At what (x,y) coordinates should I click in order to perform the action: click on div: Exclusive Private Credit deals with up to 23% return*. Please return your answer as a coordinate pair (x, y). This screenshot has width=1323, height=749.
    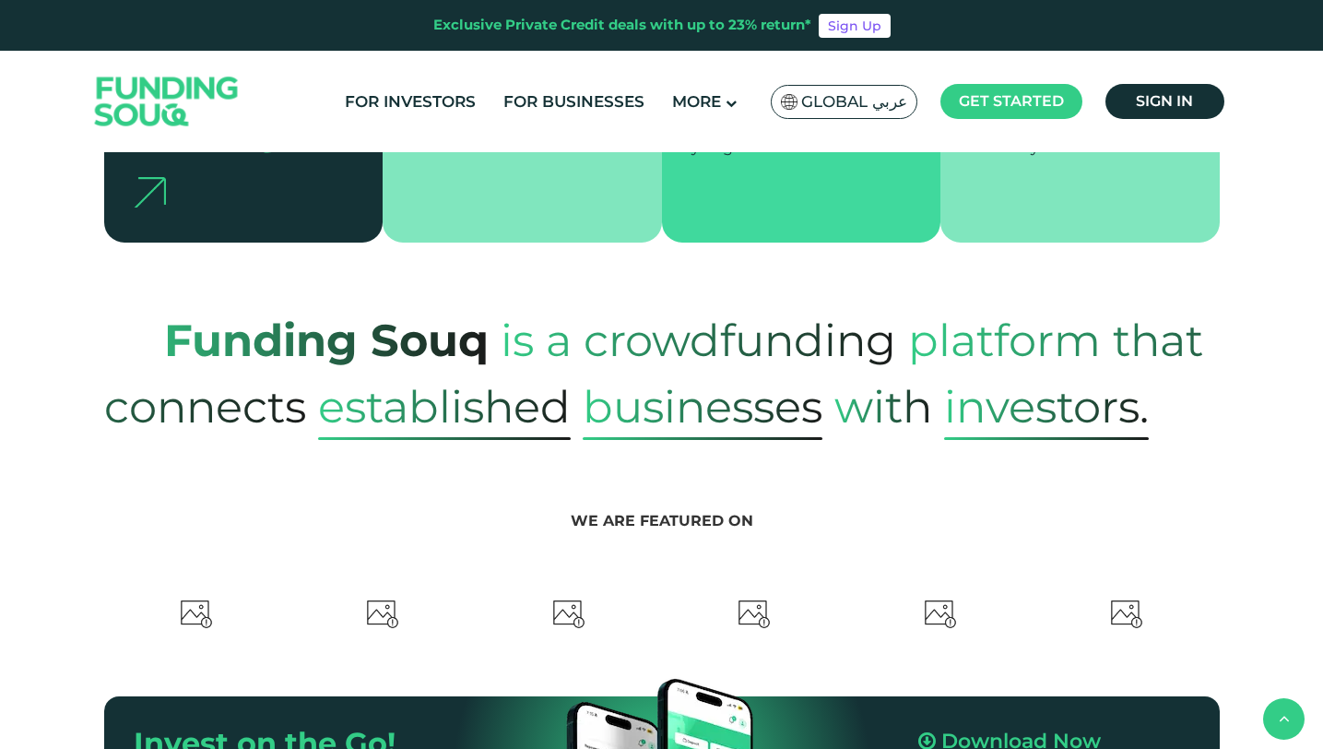
    Looking at the image, I should click on (622, 25).